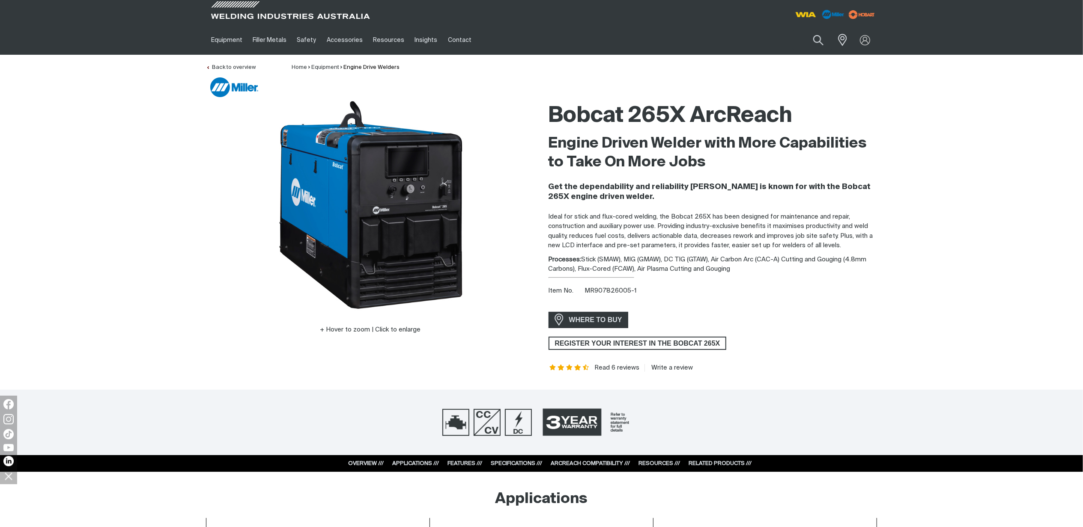  Describe the element at coordinates (638, 344) in the screenshot. I see `span: REGISTER YOUR INTEREST IN THE BOBCAT 265X` at that location.